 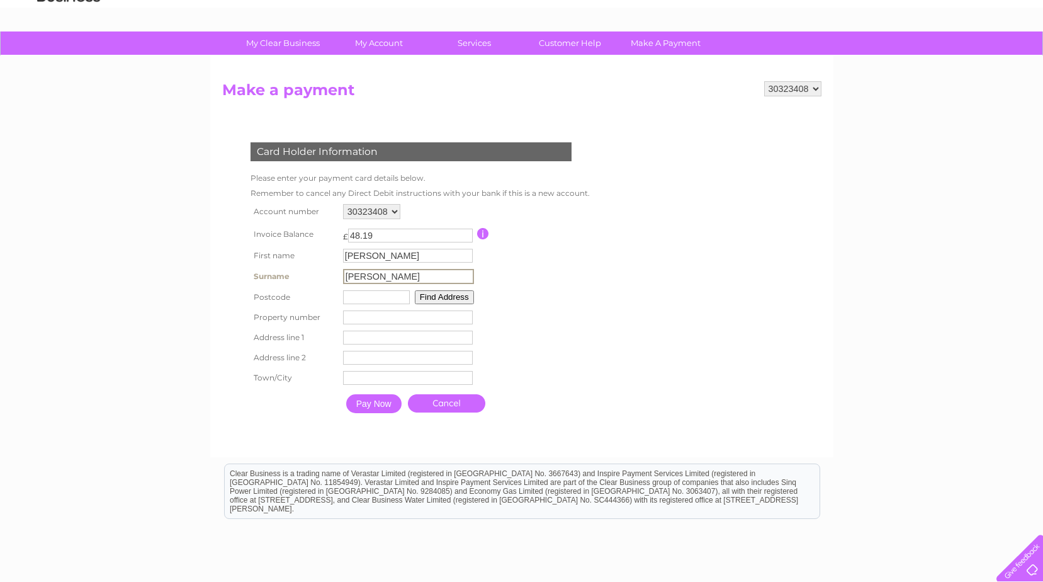 I want to click on td: Remember to cancel any Direct Debit instructions with your bank if this is a new account., so click(x=420, y=193).